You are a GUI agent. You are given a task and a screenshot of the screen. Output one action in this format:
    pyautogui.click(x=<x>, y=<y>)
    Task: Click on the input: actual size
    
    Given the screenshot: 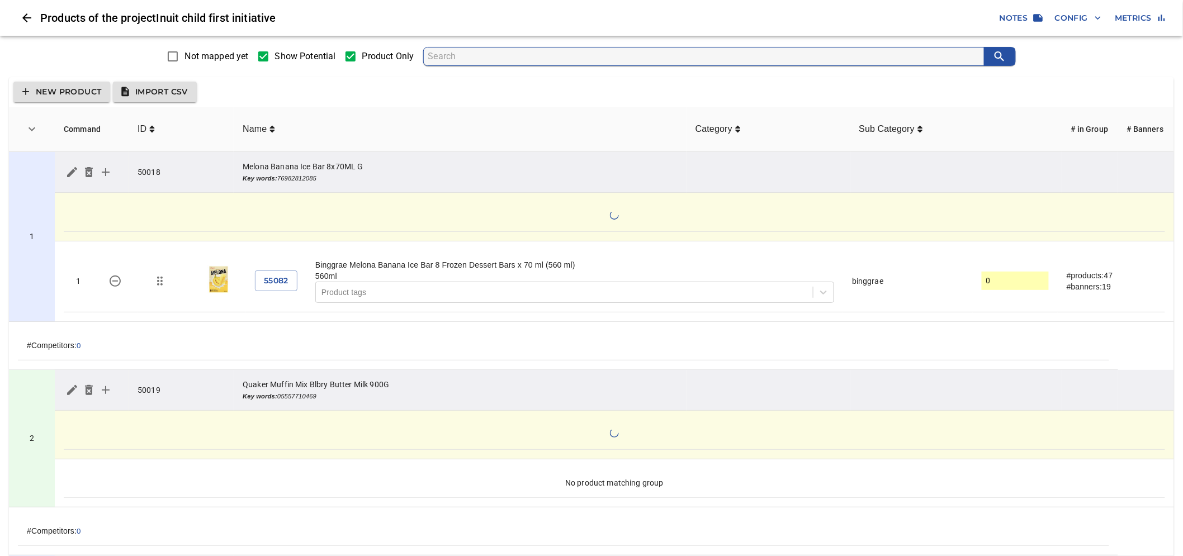 What is the action you would take?
    pyautogui.click(x=1016, y=281)
    